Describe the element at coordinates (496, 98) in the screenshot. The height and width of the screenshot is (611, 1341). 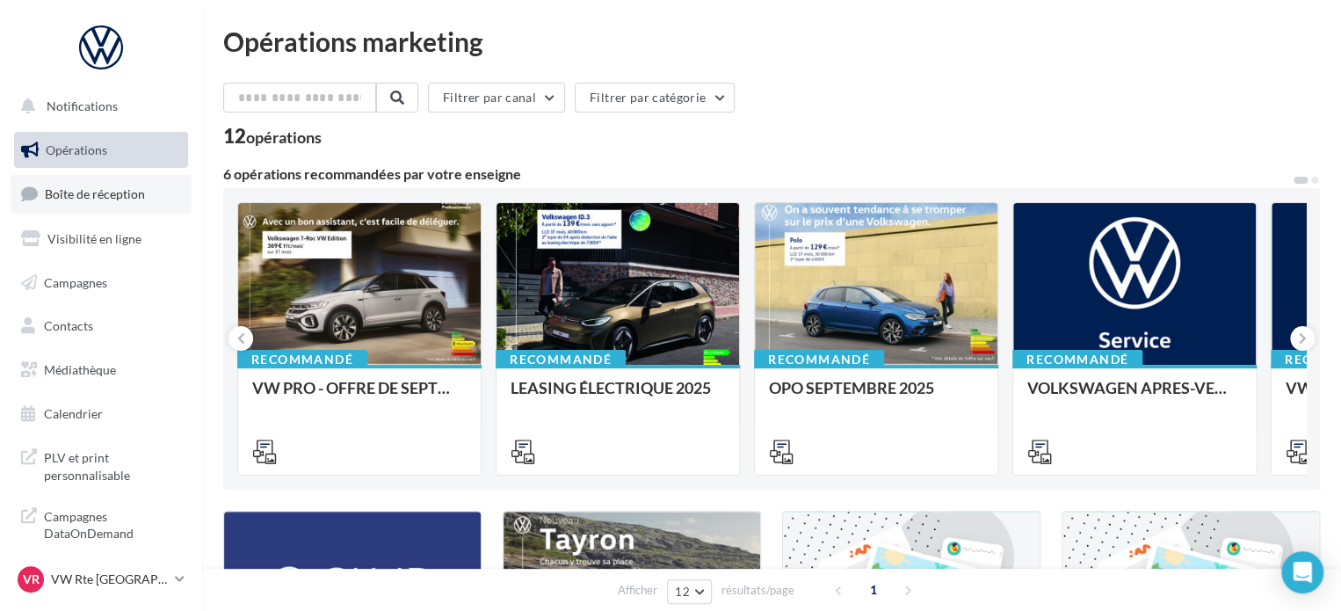
I see `button: Filtrer par canal` at that location.